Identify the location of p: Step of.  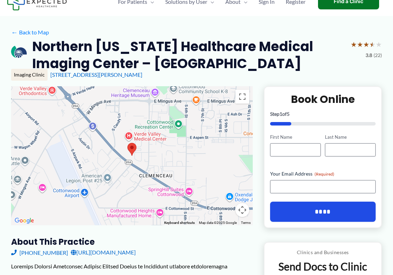
(323, 114).